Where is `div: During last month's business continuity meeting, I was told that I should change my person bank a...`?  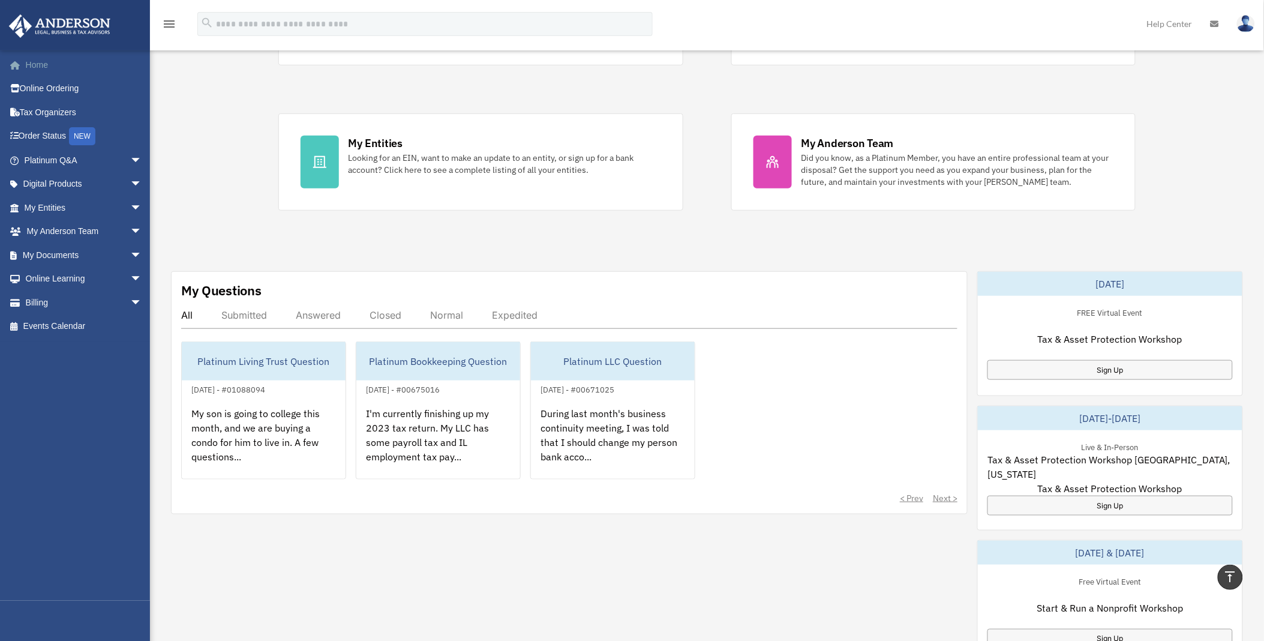
div: During last month's business continuity meeting, I was told that I should change my person bank a... is located at coordinates (613, 443).